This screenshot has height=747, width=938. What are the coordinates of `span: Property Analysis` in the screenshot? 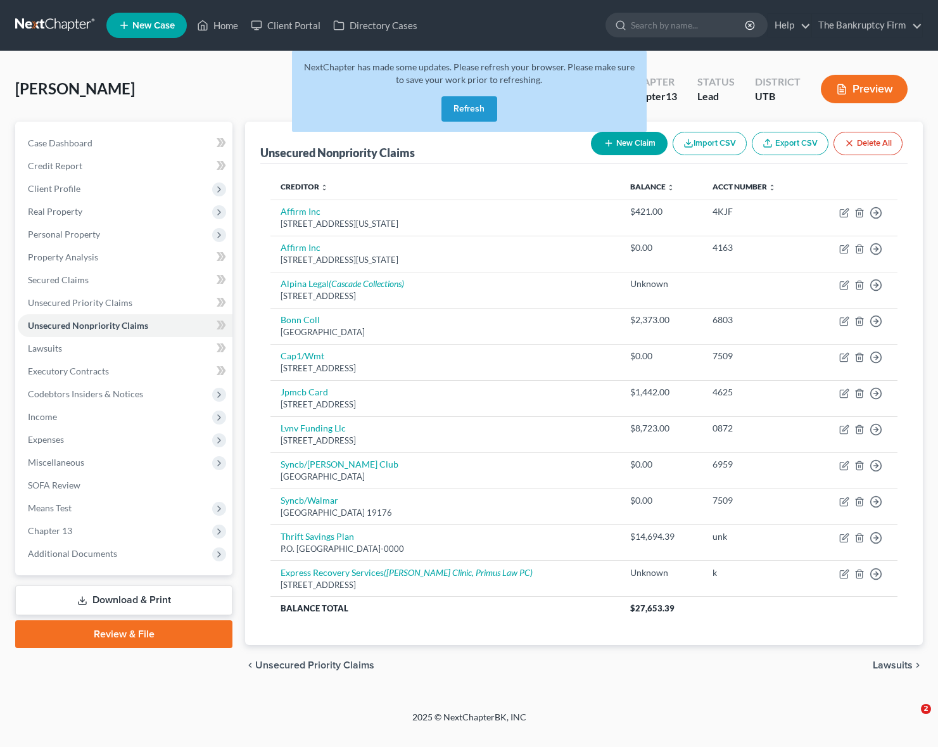 It's located at (63, 256).